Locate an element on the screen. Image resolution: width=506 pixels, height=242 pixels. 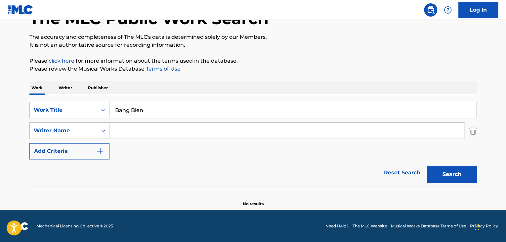
p: Please for more information about the terms used in the database. is located at coordinates (253, 61).